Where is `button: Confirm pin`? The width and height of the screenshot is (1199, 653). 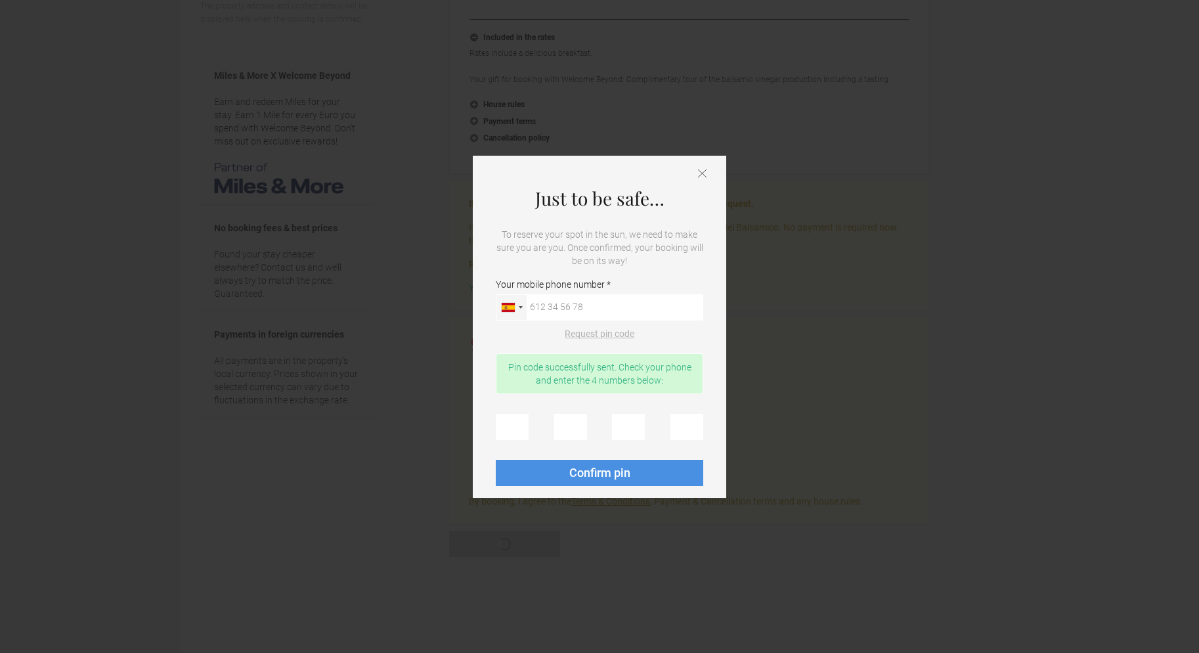 button: Confirm pin is located at coordinates (599, 473).